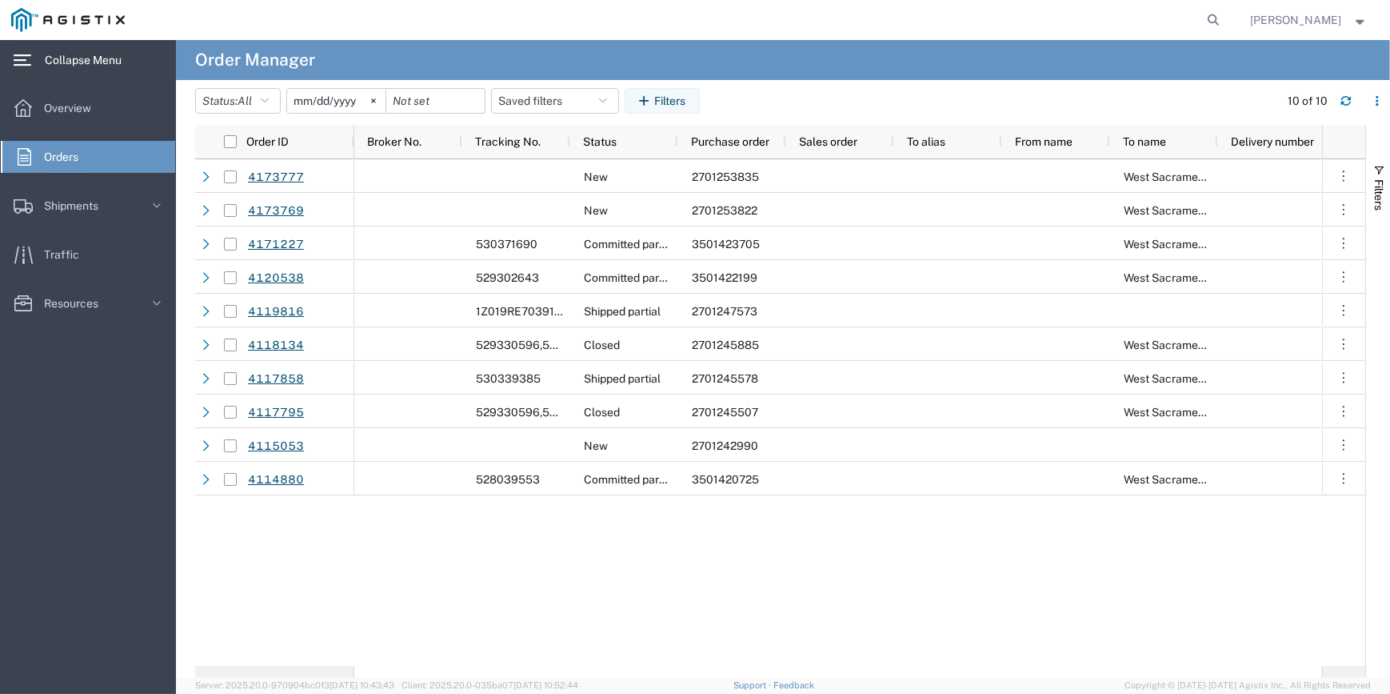 The height and width of the screenshot is (694, 1390). Describe the element at coordinates (725, 210) in the screenshot. I see `span: 2701253822` at that location.